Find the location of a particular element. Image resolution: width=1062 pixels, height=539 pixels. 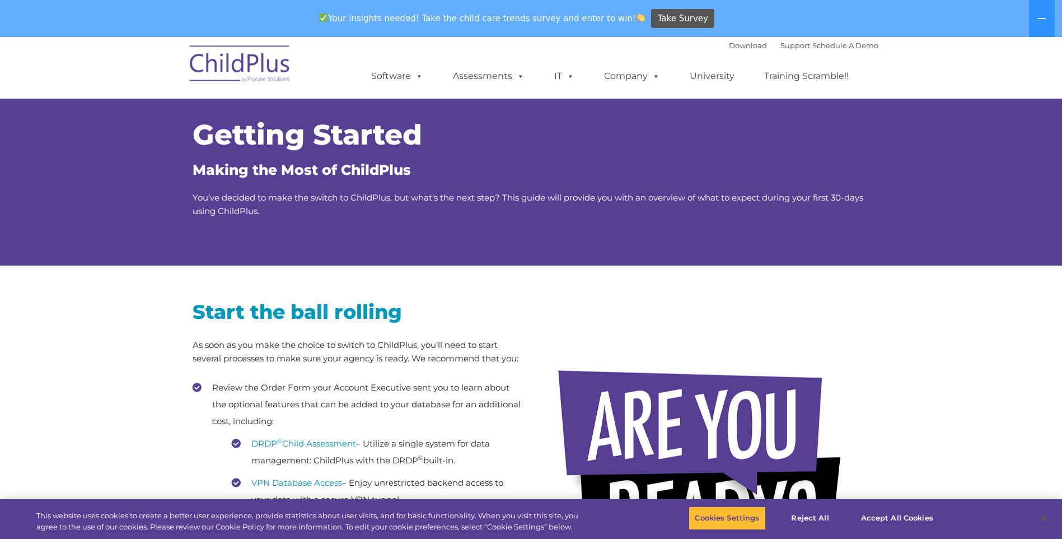

a: Company is located at coordinates (632, 76).